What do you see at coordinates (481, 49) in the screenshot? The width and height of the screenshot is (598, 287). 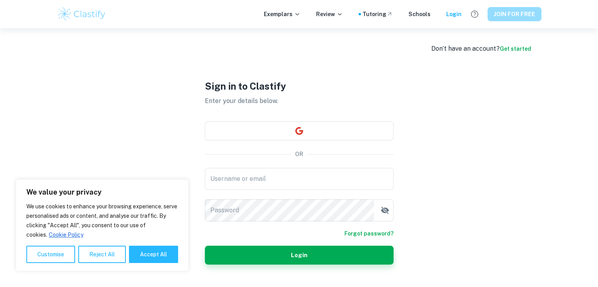 I see `div: Don’t have an account?` at bounding box center [481, 49].